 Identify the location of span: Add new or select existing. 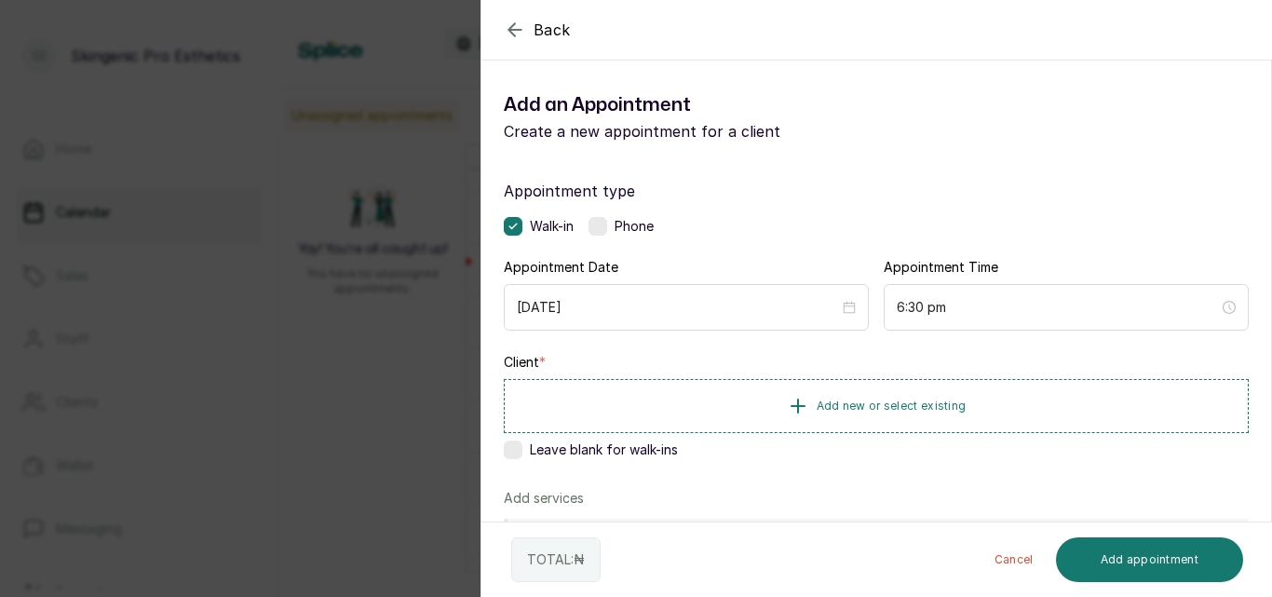
(891, 406).